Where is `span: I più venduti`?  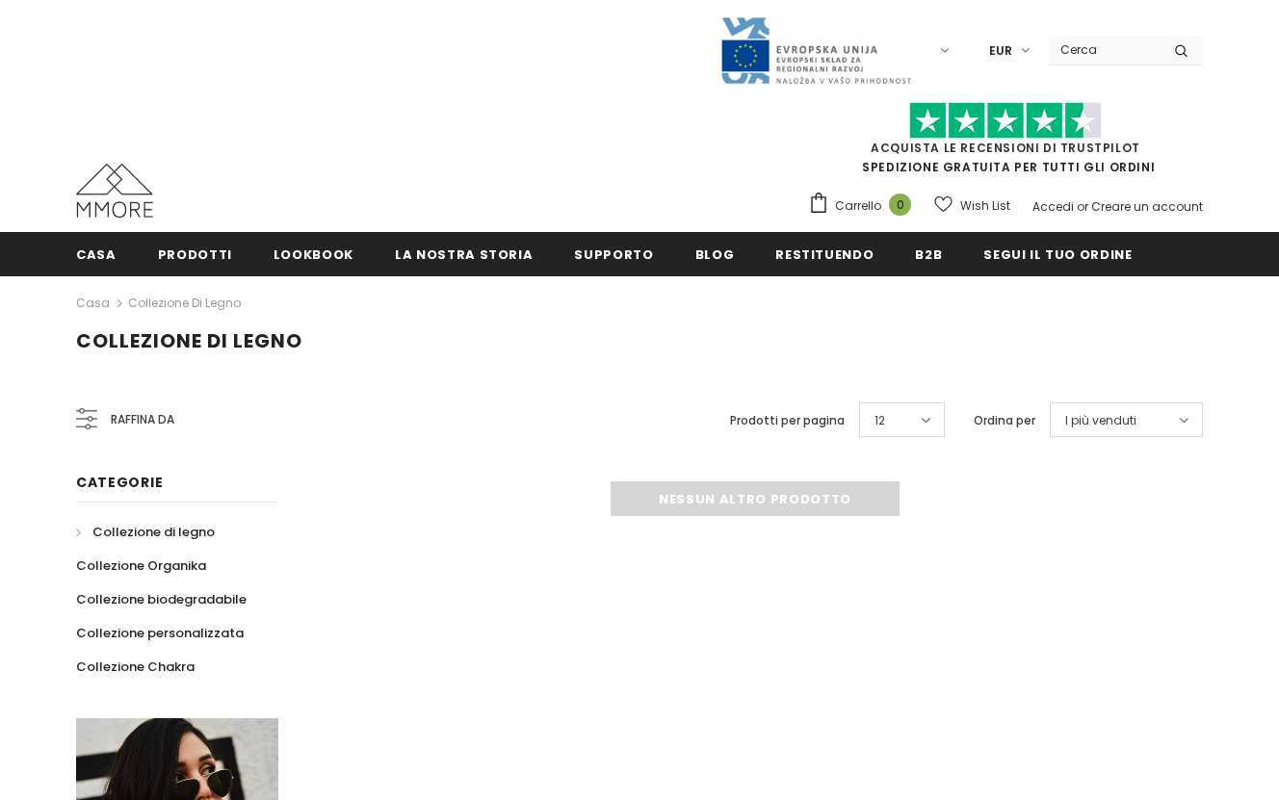 span: I più venduti is located at coordinates (1100, 421).